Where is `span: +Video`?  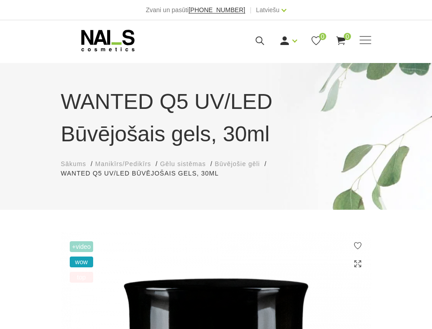 span: +Video is located at coordinates (81, 246).